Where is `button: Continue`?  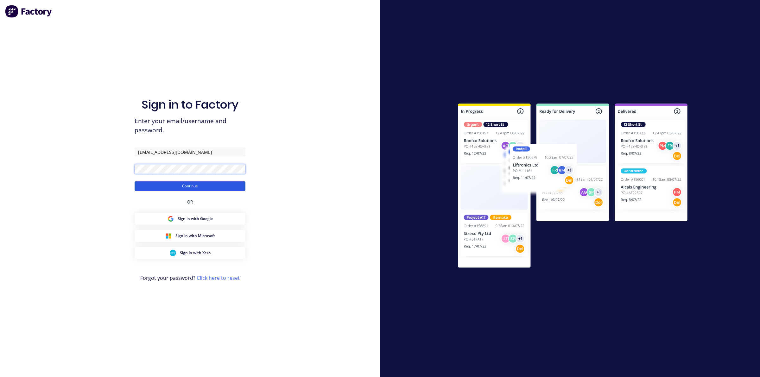 button: Continue is located at coordinates (190, 186).